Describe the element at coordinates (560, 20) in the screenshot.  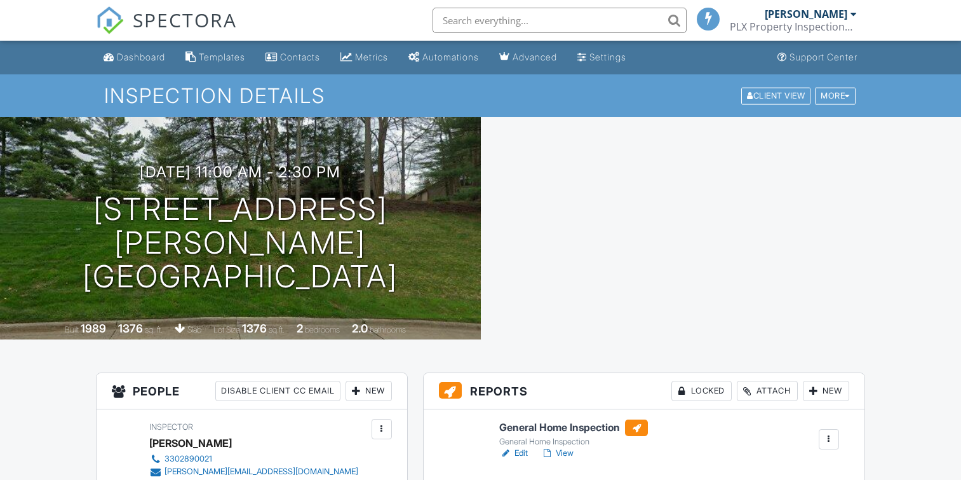
I see `input: Search everything...` at that location.